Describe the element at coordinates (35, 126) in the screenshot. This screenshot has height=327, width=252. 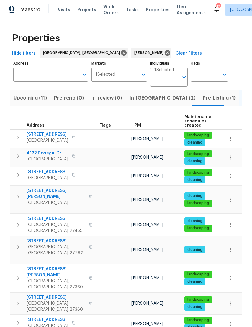
I see `span: Address` at that location.